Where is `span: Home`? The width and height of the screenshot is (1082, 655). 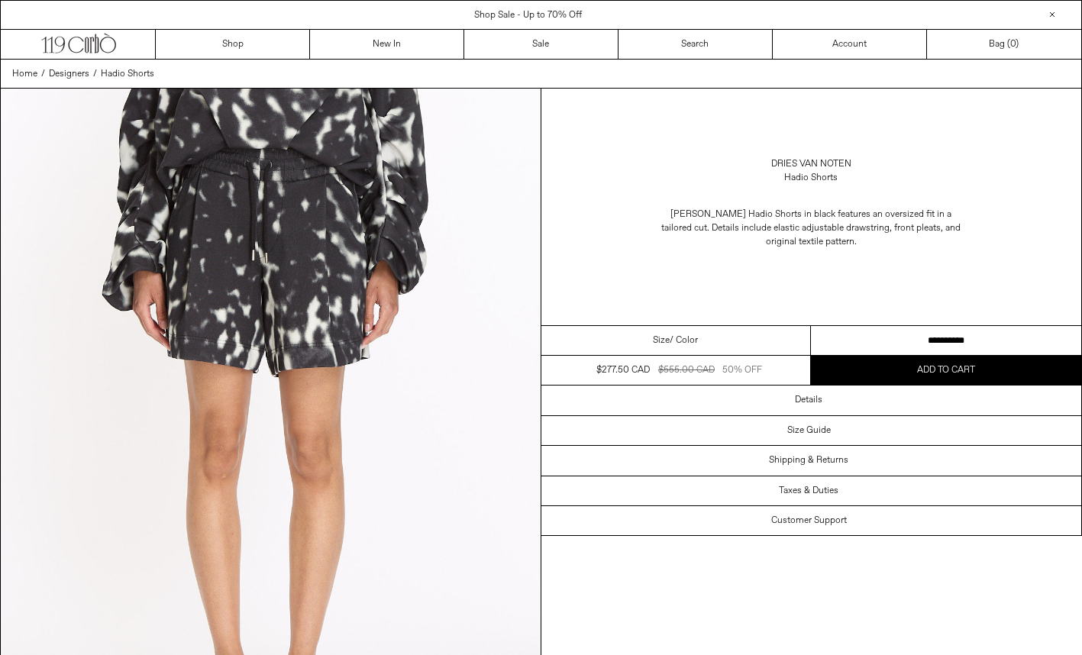
span: Home is located at coordinates (24, 74).